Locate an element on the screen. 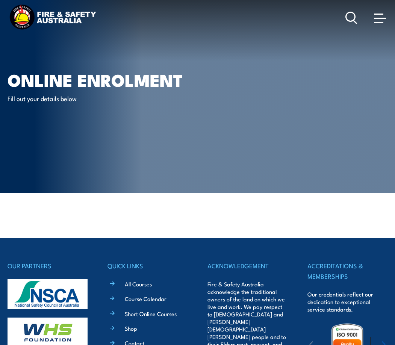 The image size is (395, 345). h4: OUR PARTNERS is located at coordinates (47, 266).